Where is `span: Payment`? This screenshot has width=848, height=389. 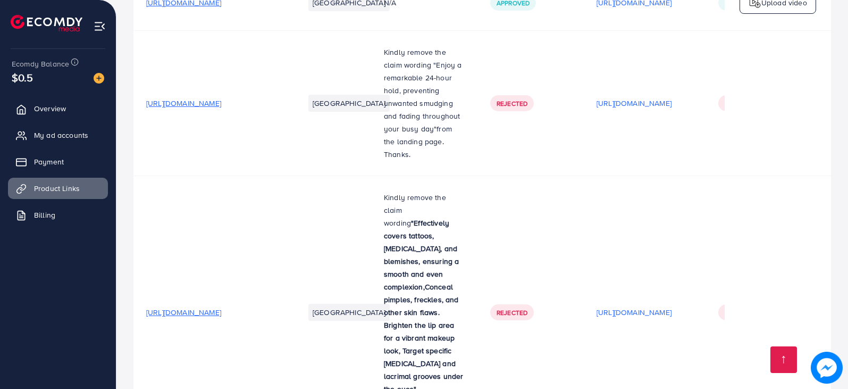 span: Payment is located at coordinates (49, 162).